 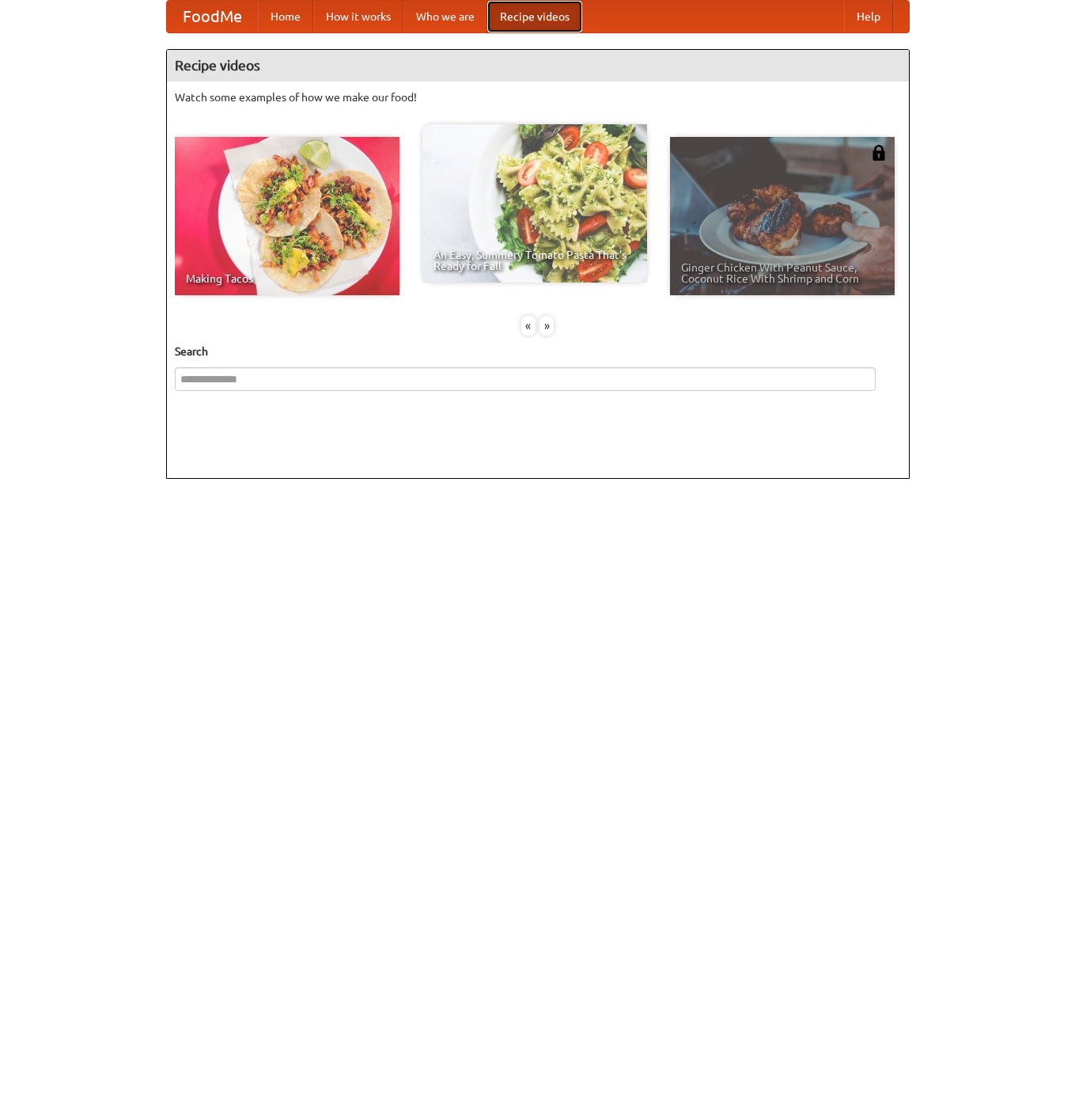 I want to click on a: Making Tacos, so click(x=287, y=216).